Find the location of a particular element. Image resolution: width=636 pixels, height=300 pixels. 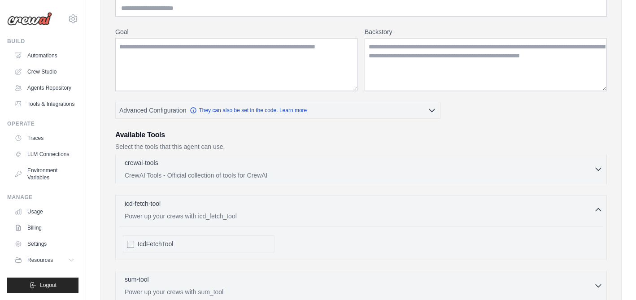

p: CrewAI Tools - Official collection of tools for CrewAI is located at coordinates (359, 175).